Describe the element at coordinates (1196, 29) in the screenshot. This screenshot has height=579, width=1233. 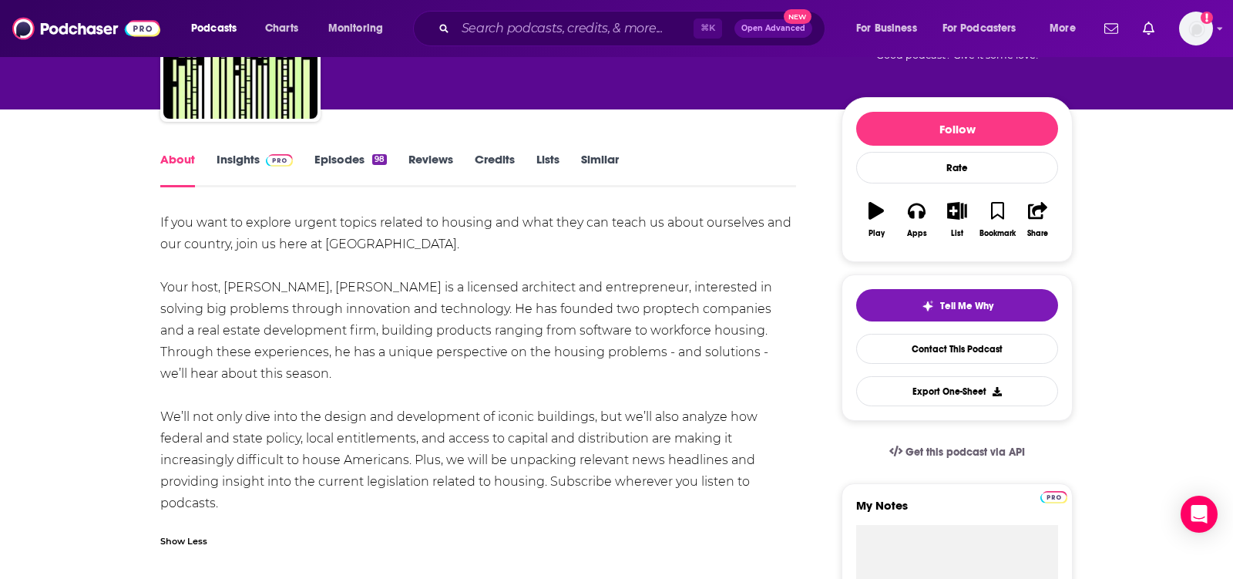
I see `img: User Profile` at that location.